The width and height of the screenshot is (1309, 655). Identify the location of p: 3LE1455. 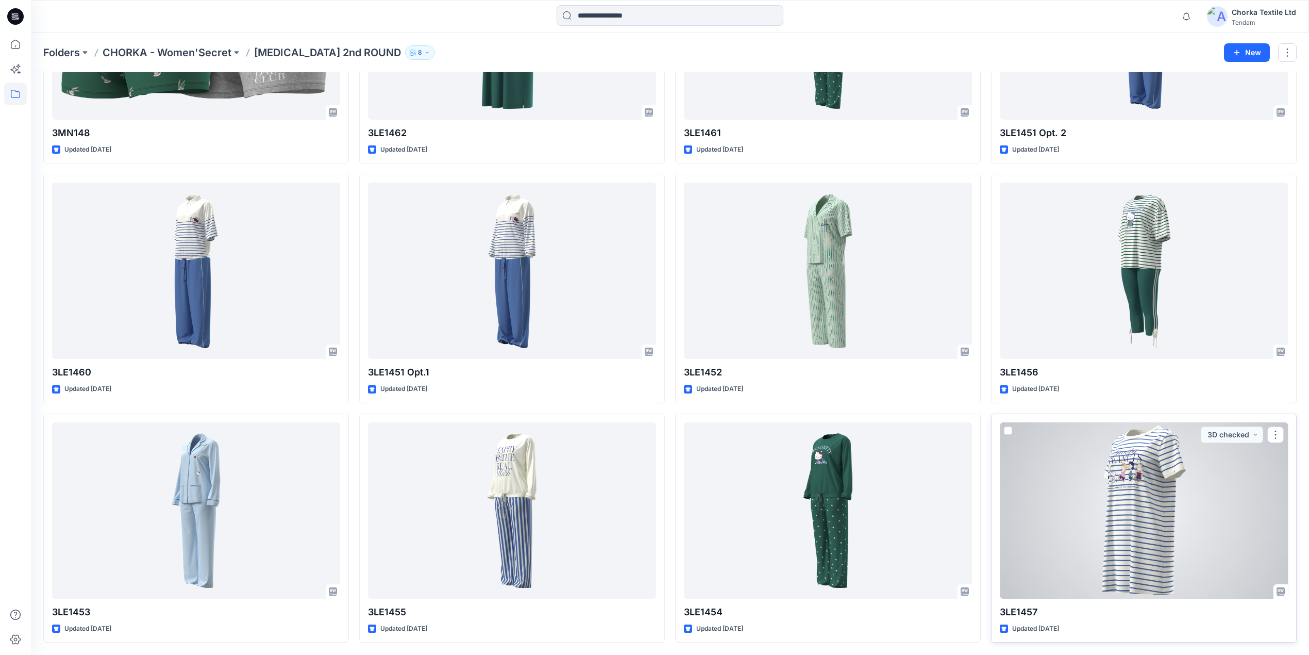
(512, 612).